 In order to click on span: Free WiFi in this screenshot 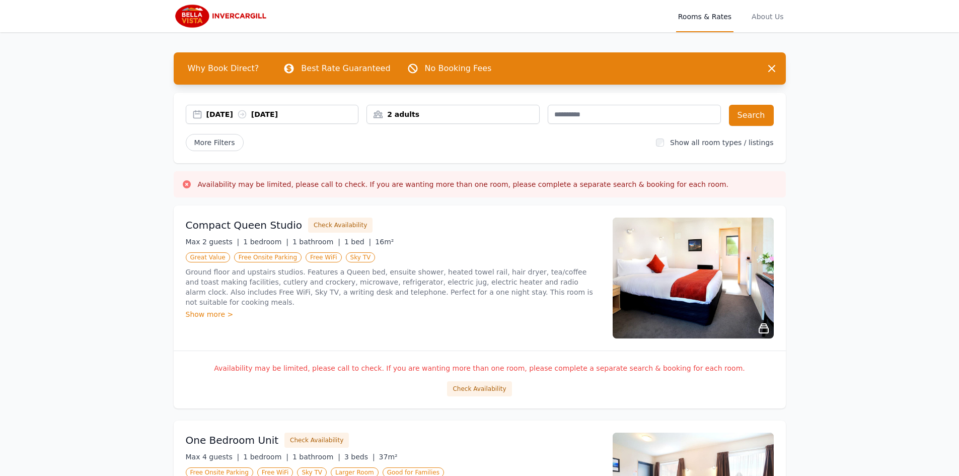, I will do `click(324, 257)`.